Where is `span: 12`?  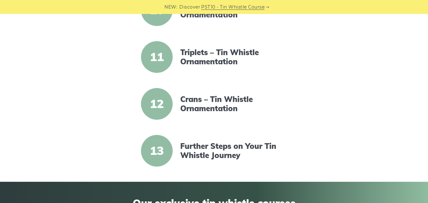 span: 12 is located at coordinates (157, 104).